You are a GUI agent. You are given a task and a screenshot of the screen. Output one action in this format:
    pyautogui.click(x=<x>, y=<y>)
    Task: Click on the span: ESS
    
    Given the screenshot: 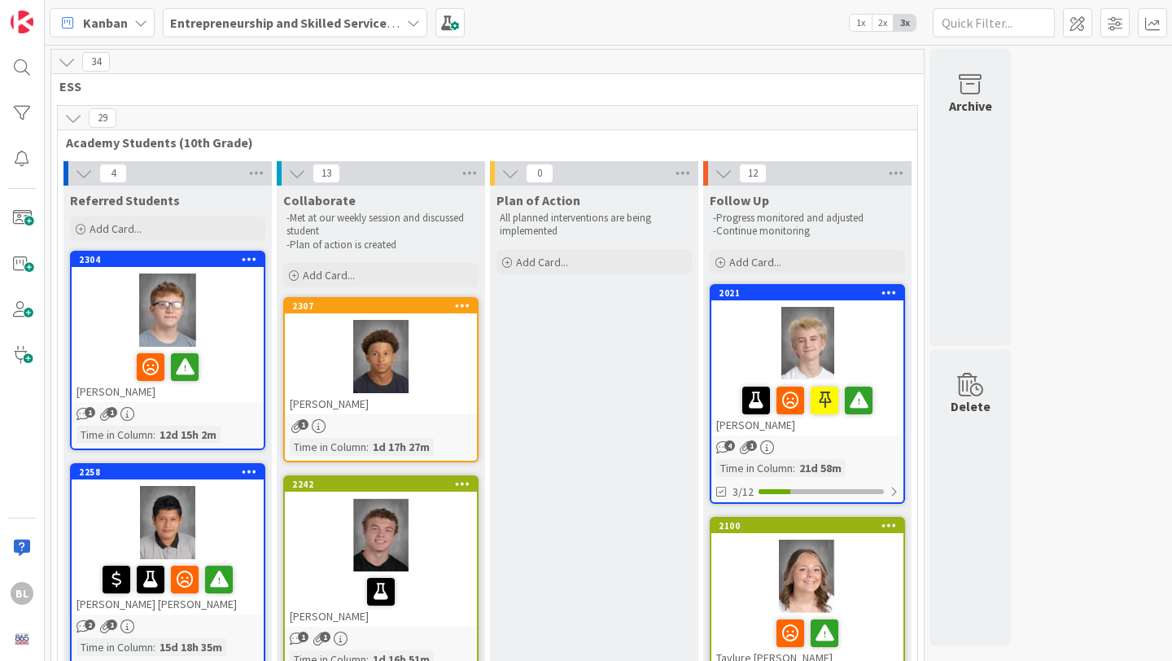 What is the action you would take?
    pyautogui.click(x=481, y=86)
    